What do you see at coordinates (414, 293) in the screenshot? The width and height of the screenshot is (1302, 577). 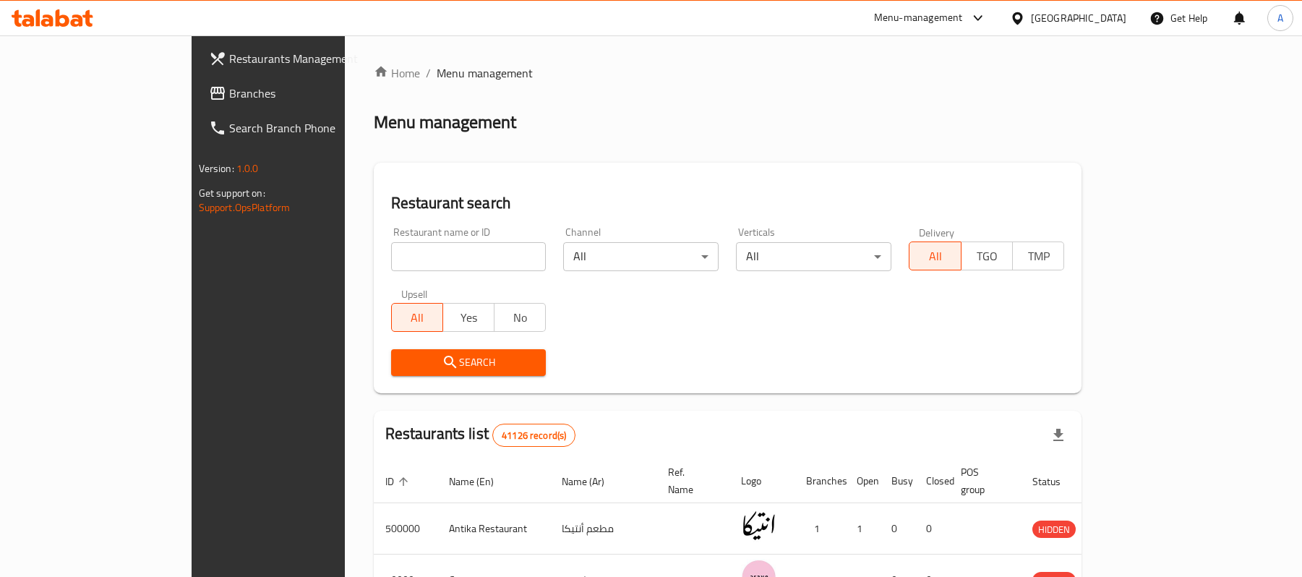 I see `label: Upsell` at bounding box center [414, 293].